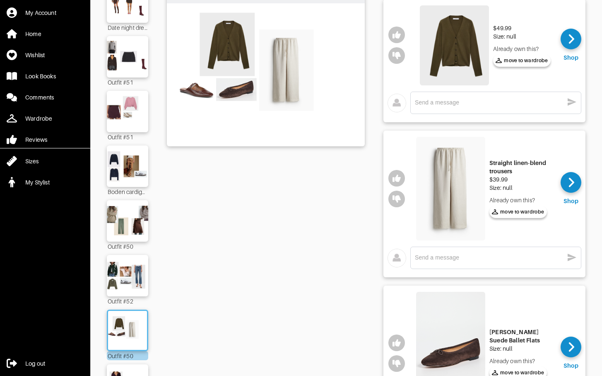 The height and width of the screenshot is (376, 602). What do you see at coordinates (522, 179) in the screenshot?
I see `div: $39.99` at bounding box center [522, 179].